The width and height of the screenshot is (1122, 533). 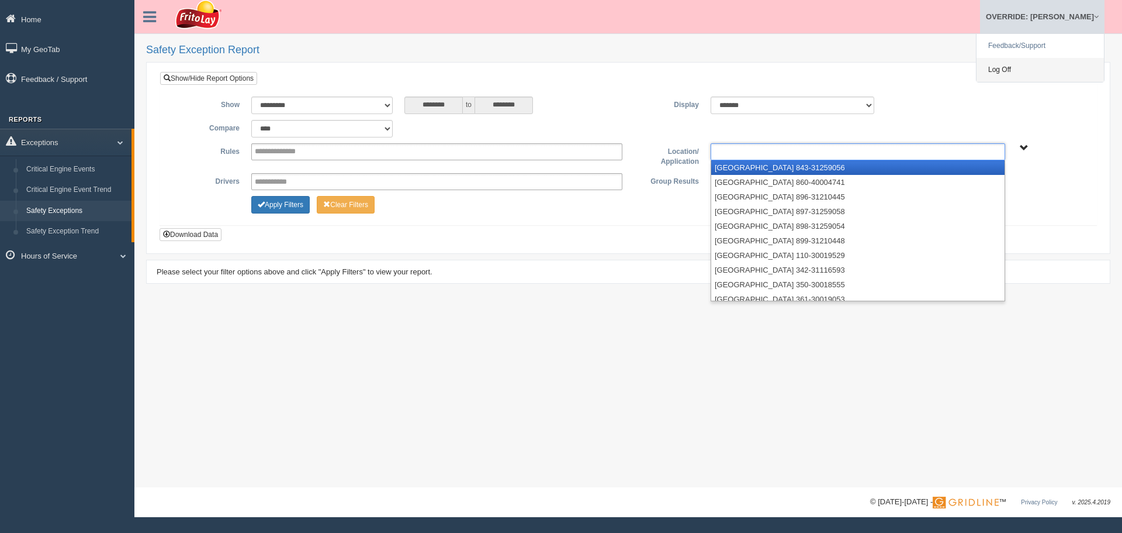 I want to click on a: Log Off, so click(x=1041, y=70).